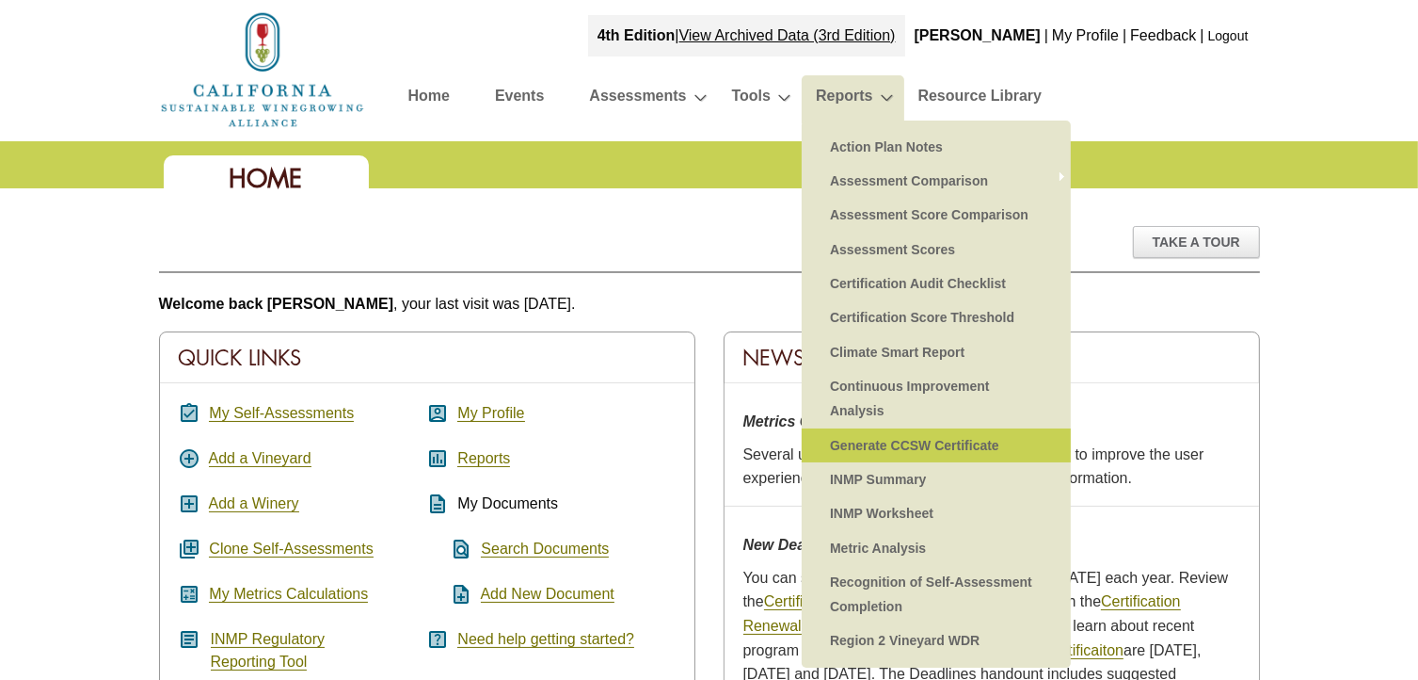  What do you see at coordinates (937, 249) in the screenshot?
I see `a: Assessment Scores` at bounding box center [937, 249].